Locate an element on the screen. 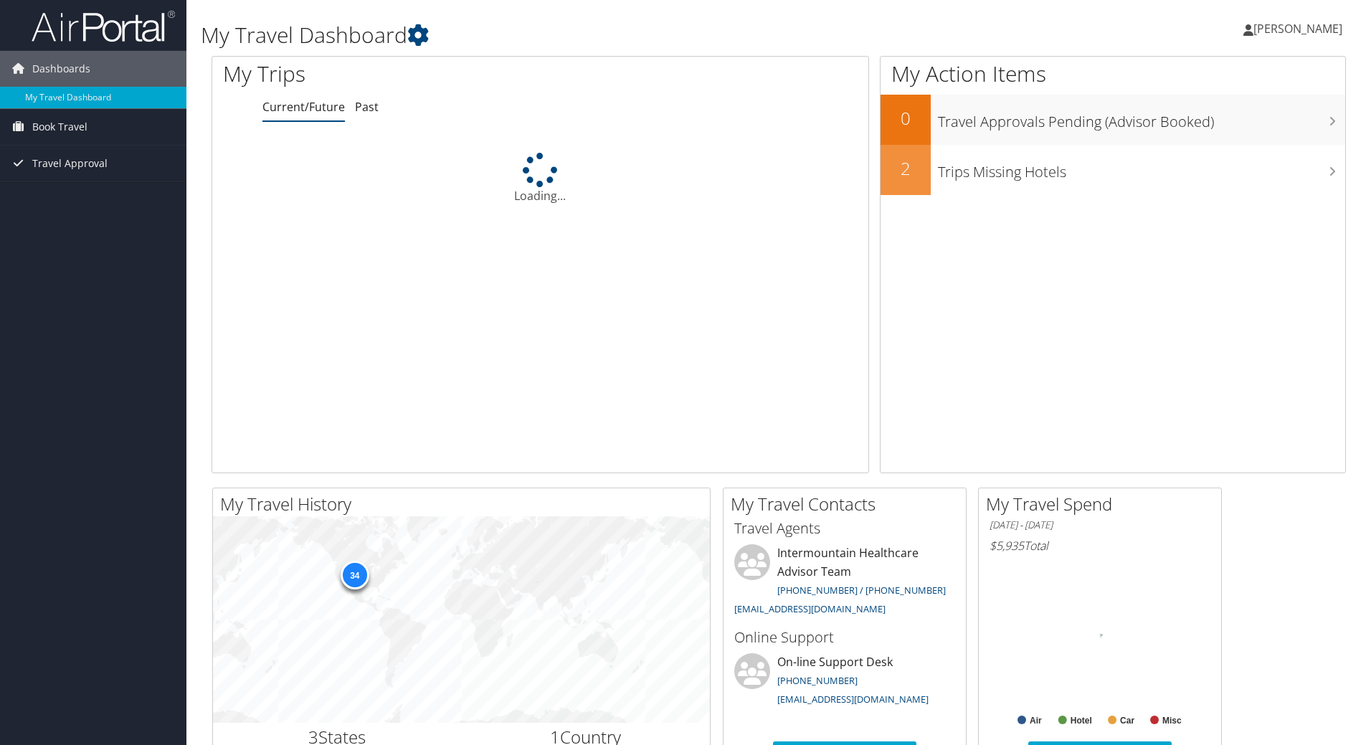 The height and width of the screenshot is (745, 1371). h3: Travel Approvals Pending (Advisor Booked) is located at coordinates (1142, 118).